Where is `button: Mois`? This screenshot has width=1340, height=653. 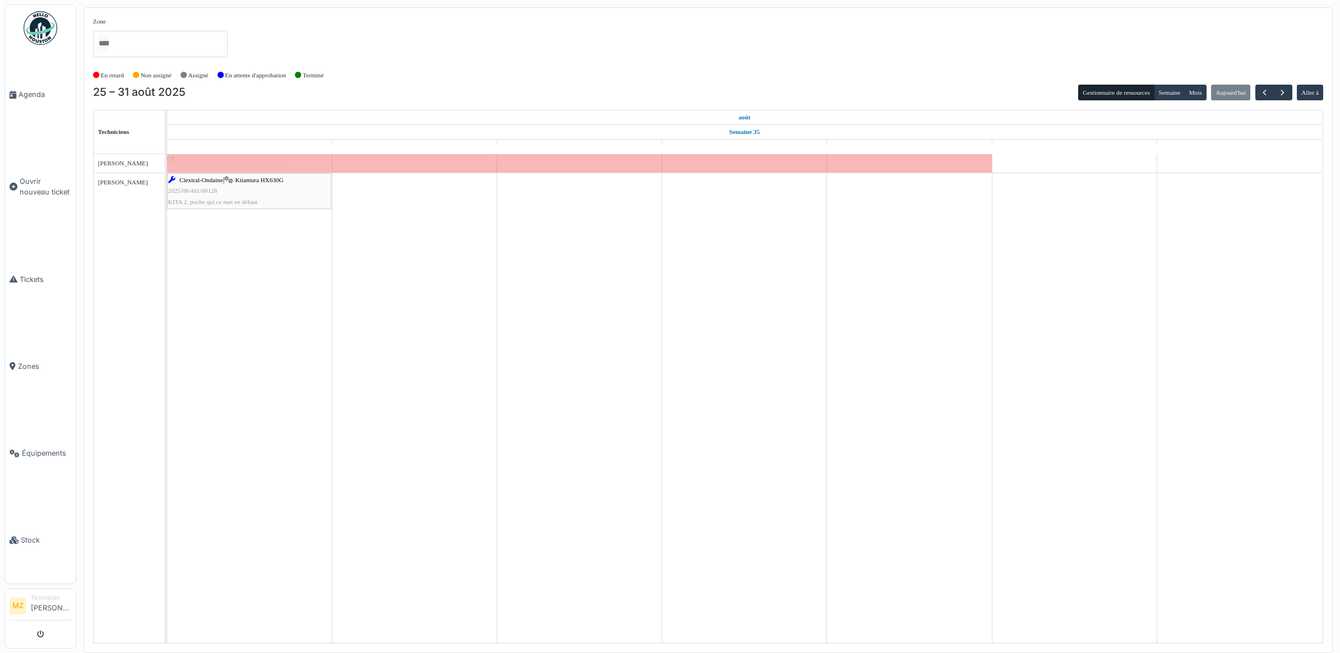 button: Mois is located at coordinates (1195, 92).